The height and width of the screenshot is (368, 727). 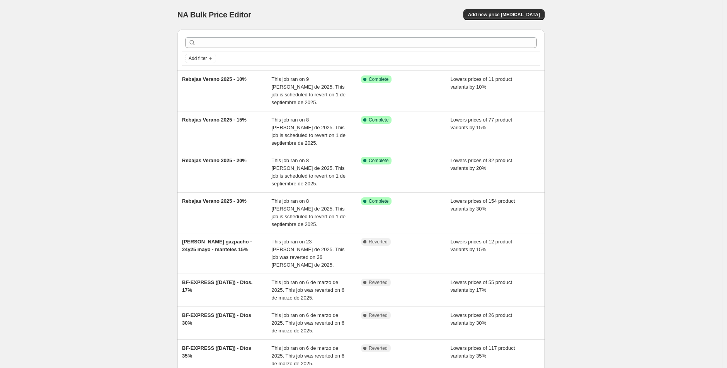 I want to click on span: Lowers prices of 12 product variants by 15%, so click(x=482, y=245).